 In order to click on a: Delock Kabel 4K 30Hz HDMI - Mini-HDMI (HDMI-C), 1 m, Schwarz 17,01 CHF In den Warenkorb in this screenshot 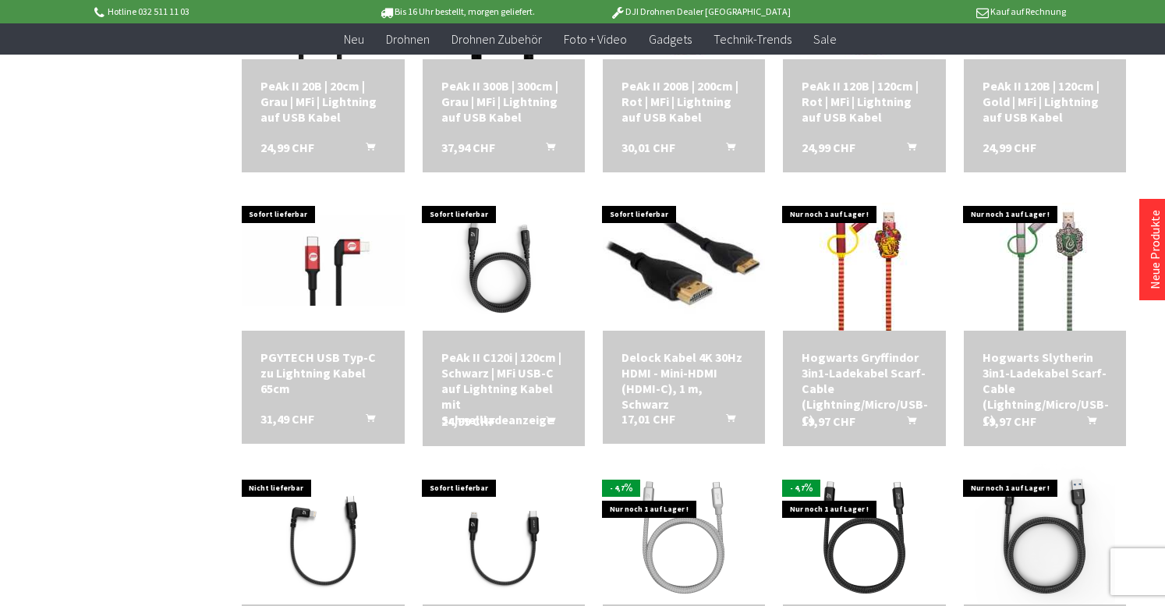, I will do `click(684, 380)`.